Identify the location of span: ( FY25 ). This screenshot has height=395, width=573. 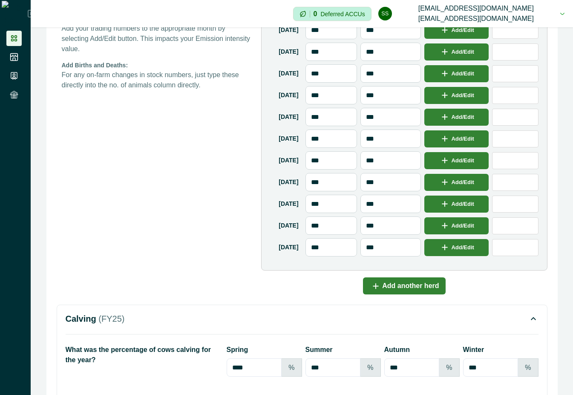
(111, 319).